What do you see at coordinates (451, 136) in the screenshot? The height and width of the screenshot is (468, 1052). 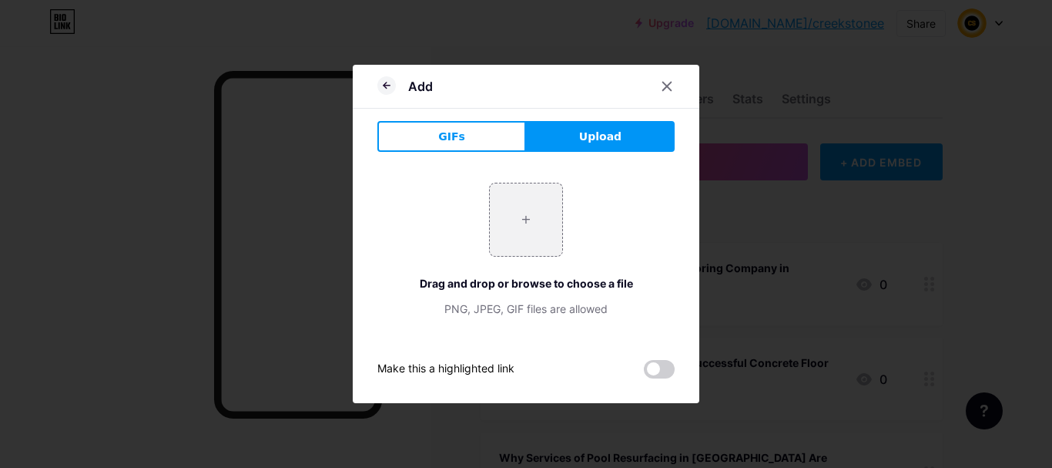 I see `span: GIFs` at bounding box center [451, 136].